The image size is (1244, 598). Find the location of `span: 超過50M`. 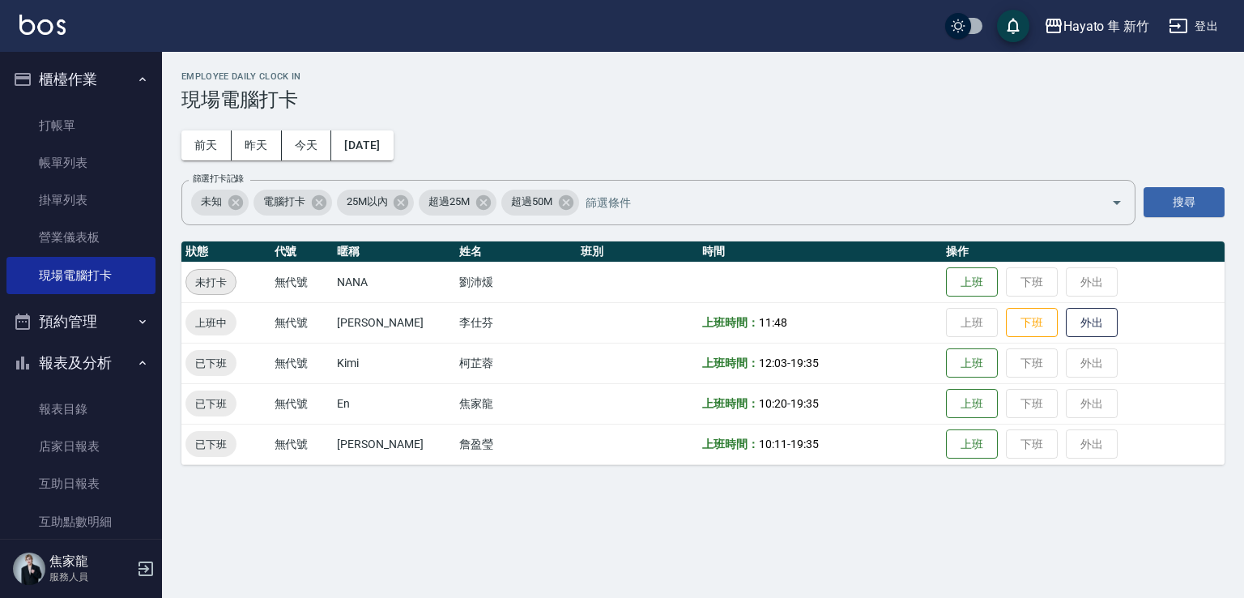

span: 超過50M is located at coordinates (531, 202).